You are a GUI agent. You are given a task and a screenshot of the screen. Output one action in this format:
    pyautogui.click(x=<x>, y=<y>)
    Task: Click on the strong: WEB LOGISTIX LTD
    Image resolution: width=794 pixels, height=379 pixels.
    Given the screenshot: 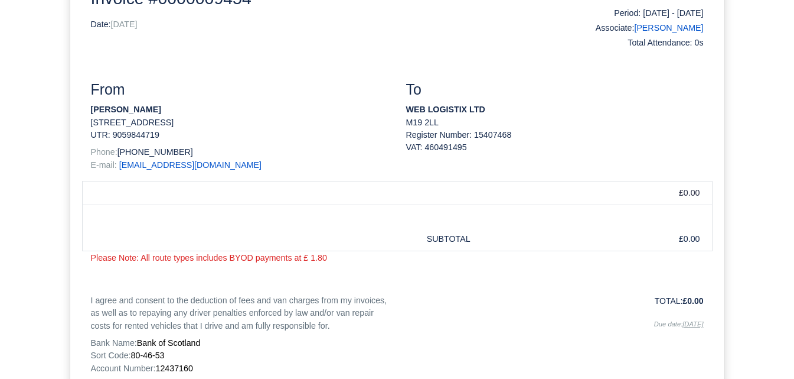 What is the action you would take?
    pyautogui.click(x=446, y=109)
    